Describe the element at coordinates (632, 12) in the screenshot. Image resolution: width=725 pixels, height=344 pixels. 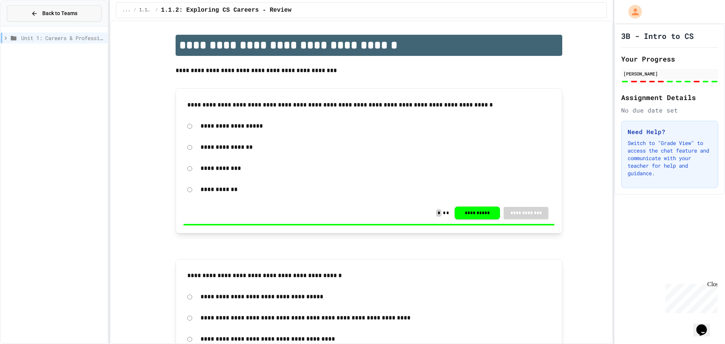
I see `div: My Account` at that location.